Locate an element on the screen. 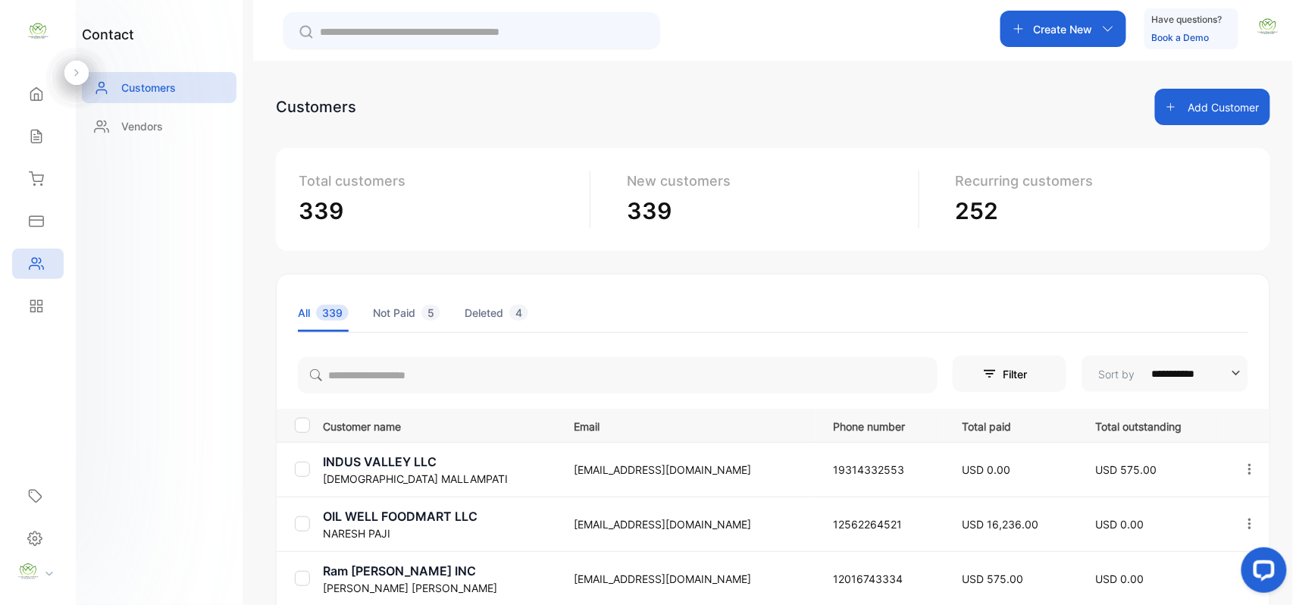  p: Total paid is located at coordinates (1013, 424).